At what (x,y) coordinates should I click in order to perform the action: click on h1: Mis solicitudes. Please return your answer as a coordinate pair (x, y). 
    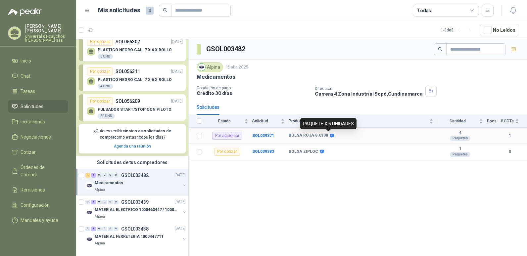
    Looking at the image, I should click on (119, 10).